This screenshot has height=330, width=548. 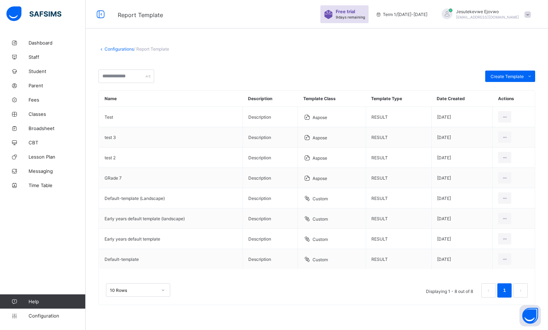 I want to click on td: Test, so click(x=171, y=117).